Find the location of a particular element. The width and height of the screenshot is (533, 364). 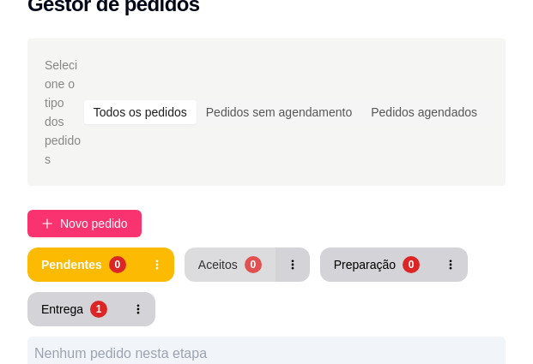

span: Selecione o tipo dos pedidos is located at coordinates (63, 112).